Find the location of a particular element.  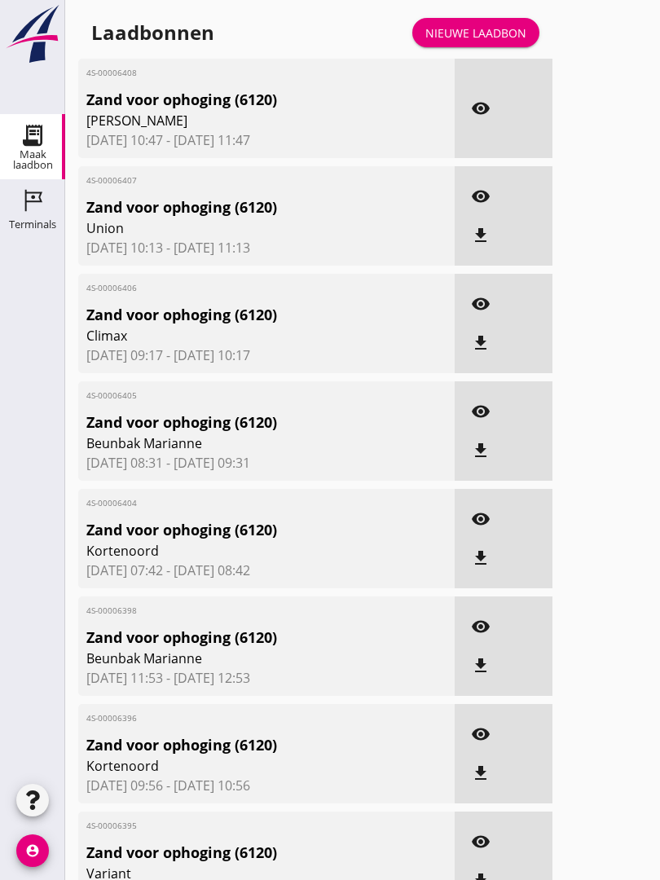

i: account_circle is located at coordinates (33, 851).